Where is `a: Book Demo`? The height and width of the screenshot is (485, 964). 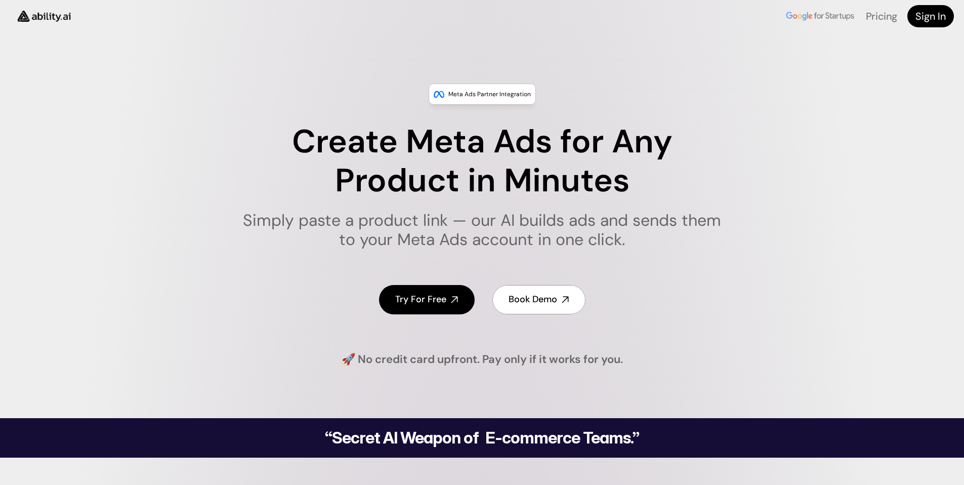 a: Book Demo is located at coordinates (539, 299).